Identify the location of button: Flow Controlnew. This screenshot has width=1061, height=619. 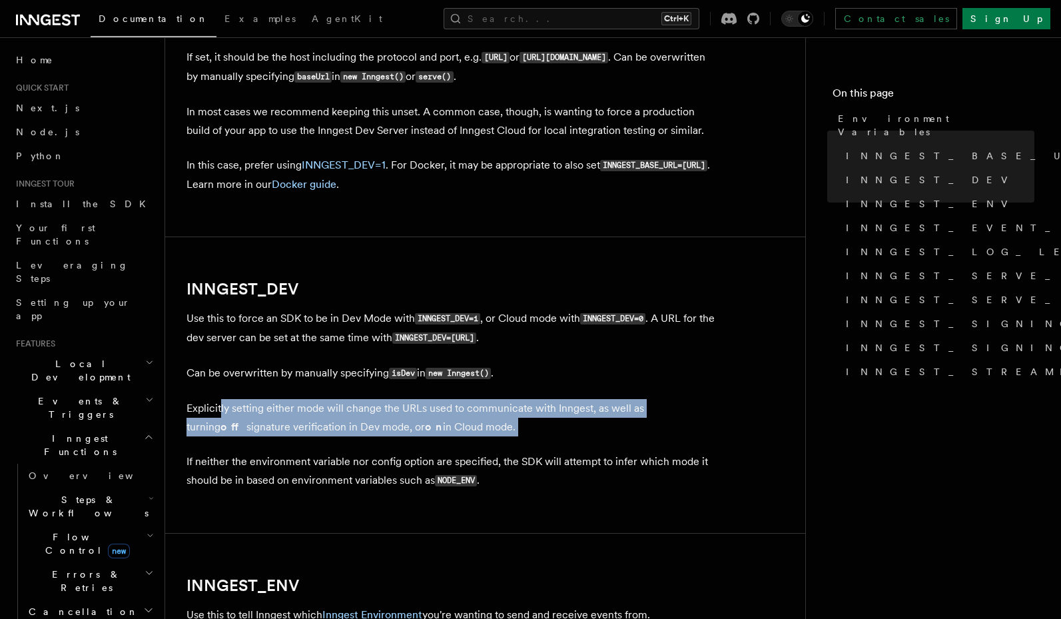
(90, 544).